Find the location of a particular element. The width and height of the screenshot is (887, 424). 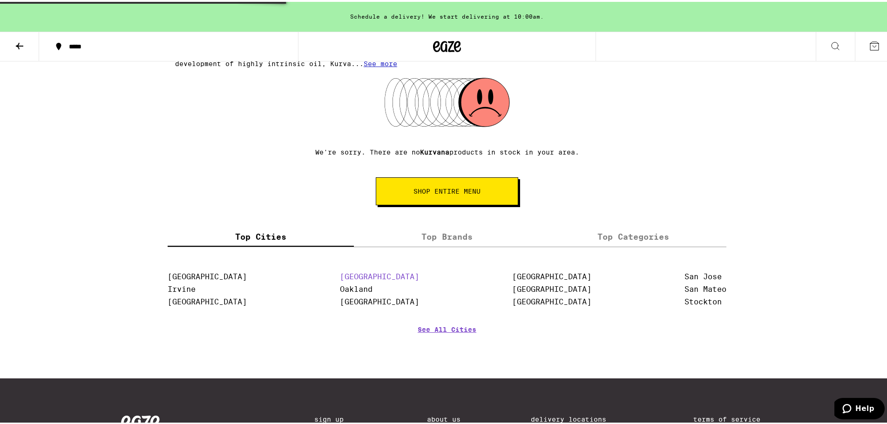

strong: Kurvana is located at coordinates (434, 150).